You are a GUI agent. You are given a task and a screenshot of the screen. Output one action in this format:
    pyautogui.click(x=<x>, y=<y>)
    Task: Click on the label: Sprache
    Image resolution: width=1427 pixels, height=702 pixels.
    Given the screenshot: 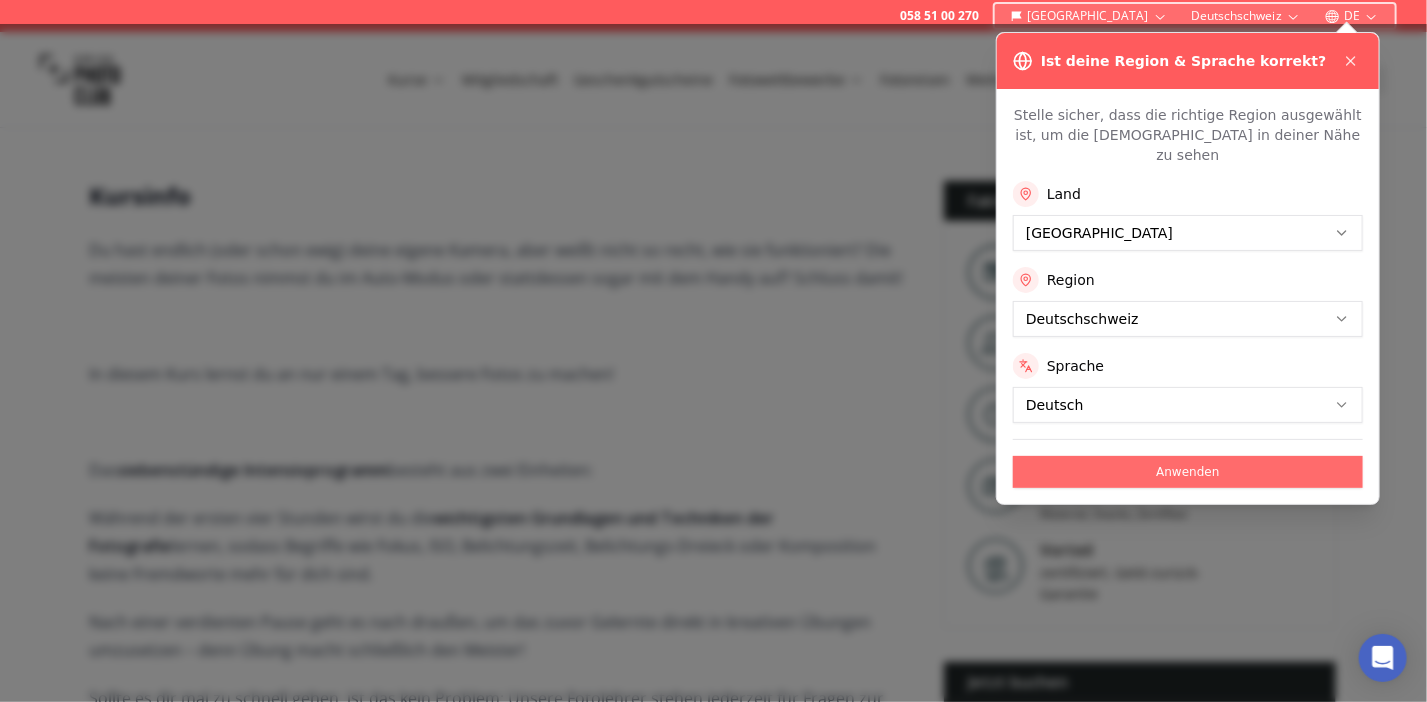 What is the action you would take?
    pyautogui.click(x=1075, y=366)
    